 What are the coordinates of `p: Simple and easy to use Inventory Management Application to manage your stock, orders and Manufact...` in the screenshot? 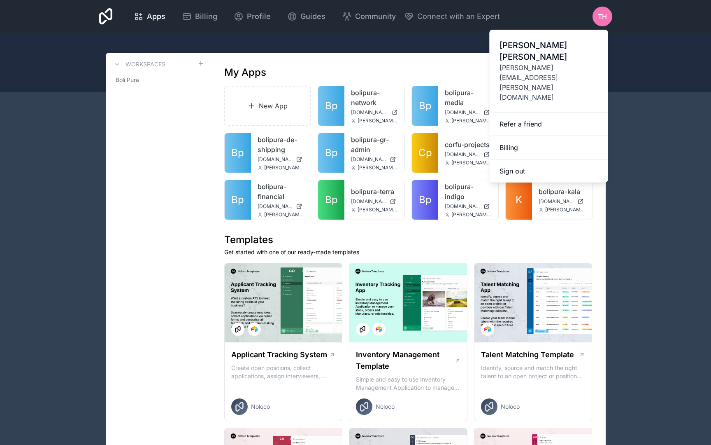 It's located at (408, 383).